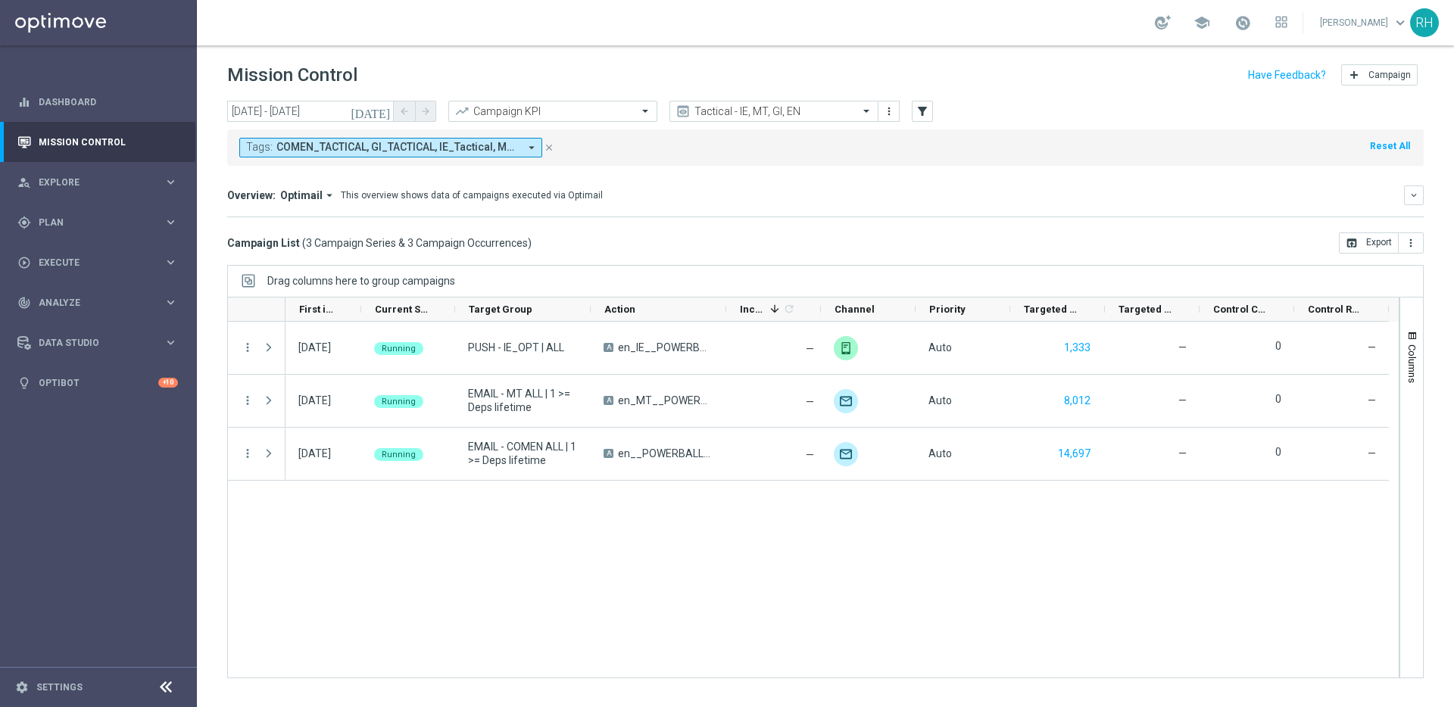 The image size is (1454, 707). Describe the element at coordinates (752, 309) in the screenshot. I see `span: Increase` at that location.